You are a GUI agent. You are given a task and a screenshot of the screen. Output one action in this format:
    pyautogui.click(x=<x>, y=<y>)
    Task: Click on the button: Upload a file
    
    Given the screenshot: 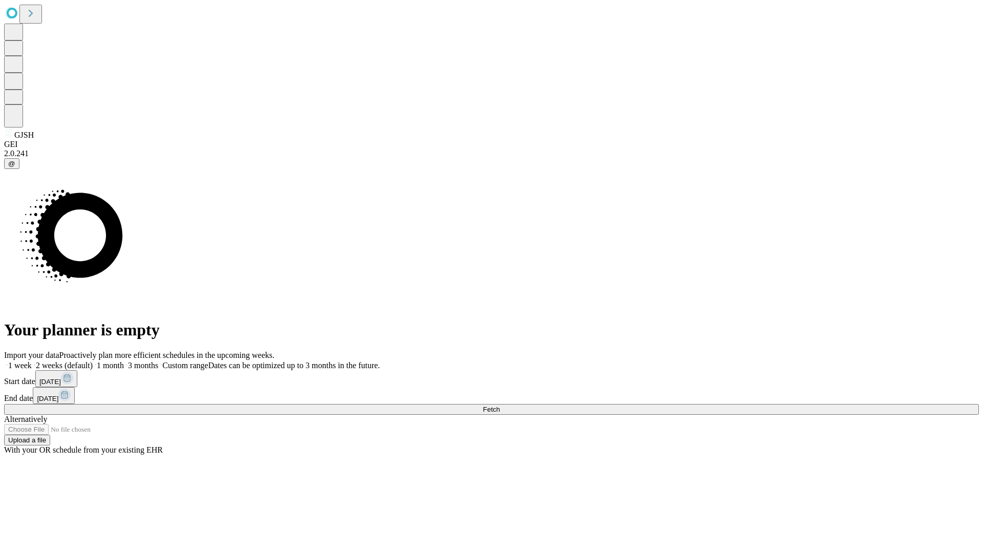 What is the action you would take?
    pyautogui.click(x=27, y=440)
    